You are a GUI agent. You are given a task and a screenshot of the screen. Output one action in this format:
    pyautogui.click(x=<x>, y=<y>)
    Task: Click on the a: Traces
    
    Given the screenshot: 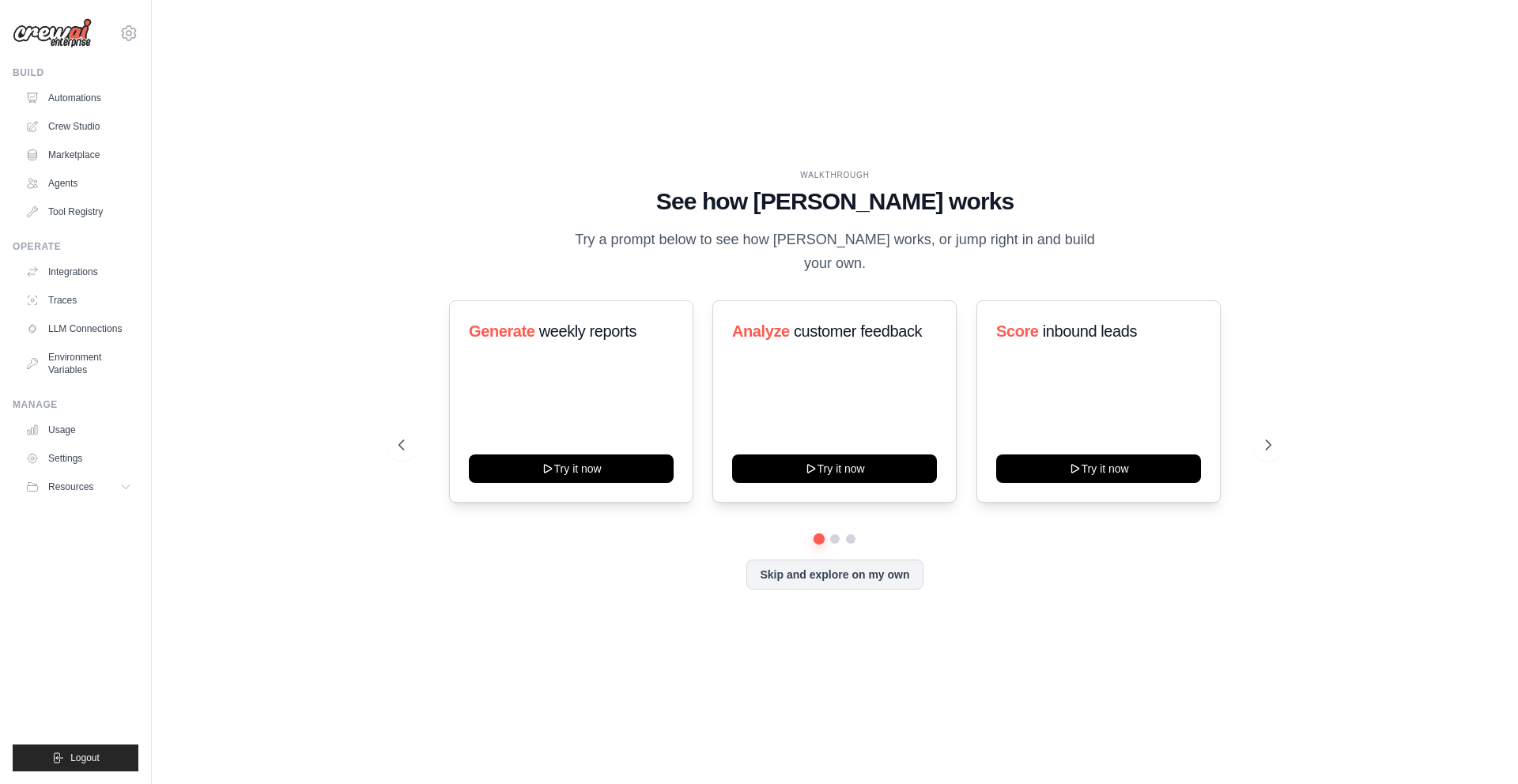 What is the action you would take?
    pyautogui.click(x=78, y=300)
    